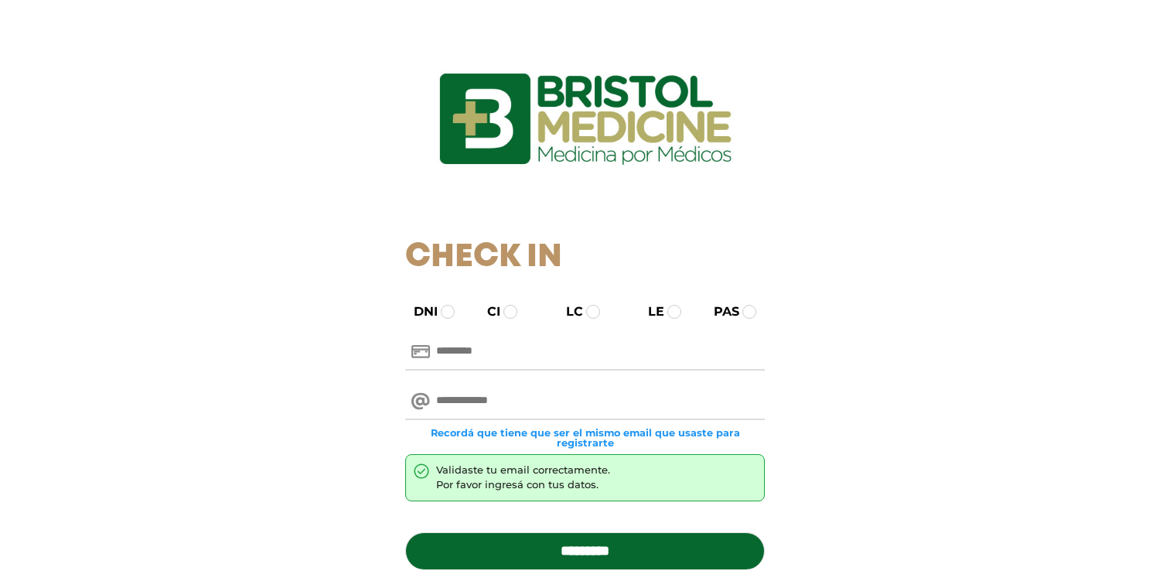 The width and height of the screenshot is (1170, 571). I want to click on label: DNI, so click(418, 312).